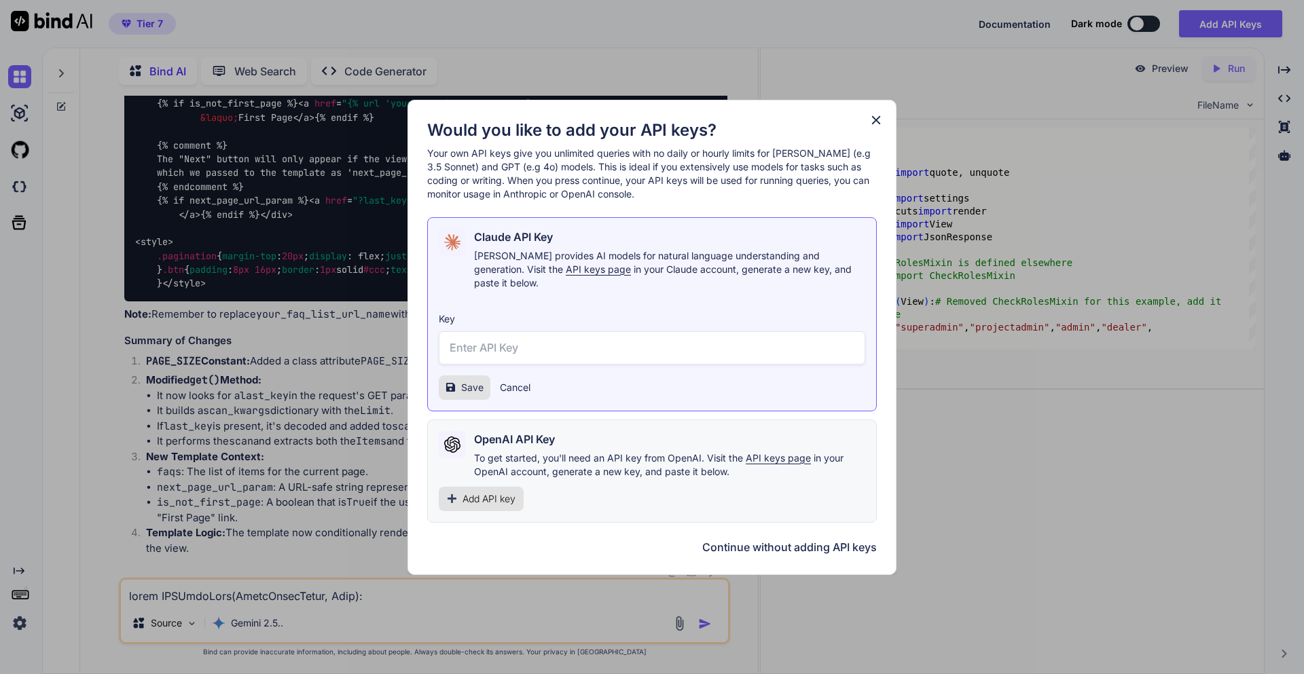 This screenshot has height=674, width=1304. I want to click on h2: Claude API Key, so click(513, 237).